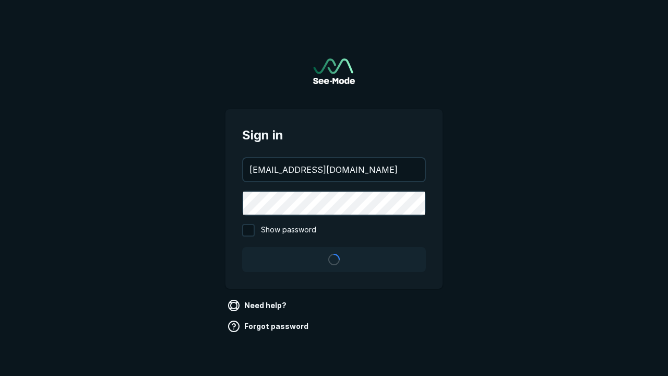 This screenshot has width=668, height=376. What do you see at coordinates (334, 170) in the screenshot?
I see `input: your@email.com` at bounding box center [334, 170].